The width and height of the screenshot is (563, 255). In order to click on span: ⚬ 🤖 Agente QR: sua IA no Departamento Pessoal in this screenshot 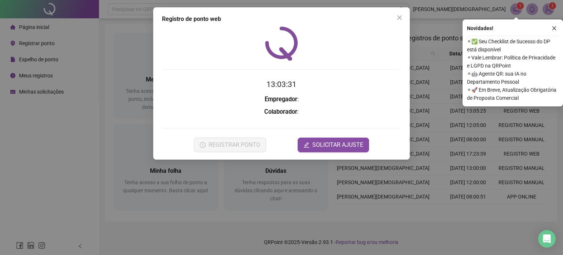, I will do `click(513, 78)`.